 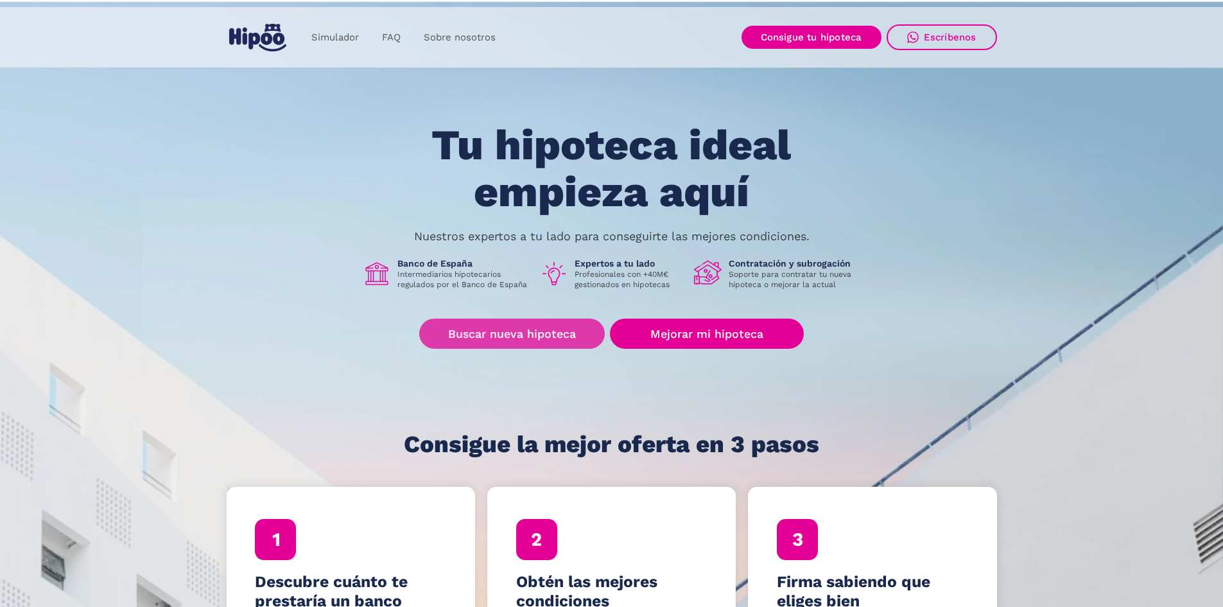 What do you see at coordinates (612, 236) in the screenshot?
I see `p: Nuestros expertos a tu lado para conseguirte las mejores condiciones.` at bounding box center [612, 236].